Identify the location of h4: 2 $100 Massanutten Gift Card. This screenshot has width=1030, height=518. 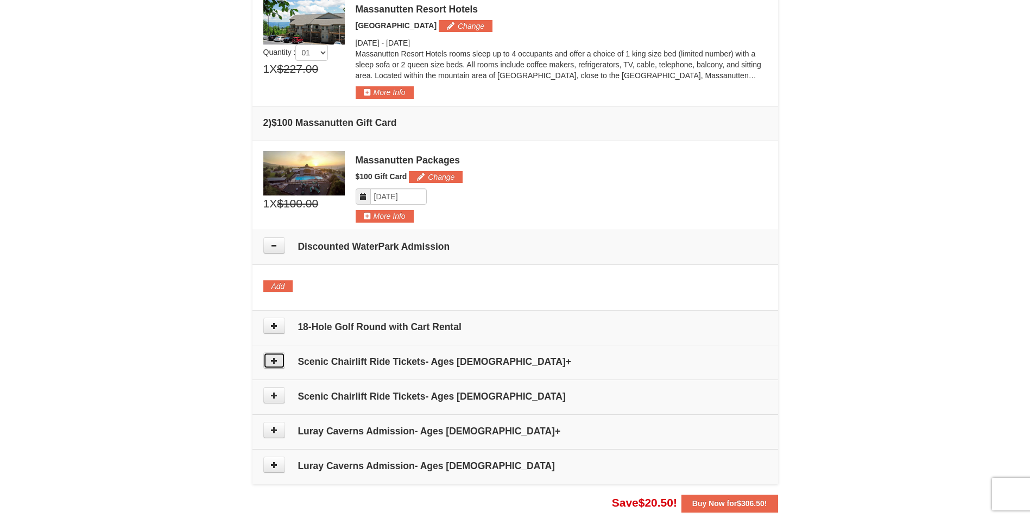
(515, 123).